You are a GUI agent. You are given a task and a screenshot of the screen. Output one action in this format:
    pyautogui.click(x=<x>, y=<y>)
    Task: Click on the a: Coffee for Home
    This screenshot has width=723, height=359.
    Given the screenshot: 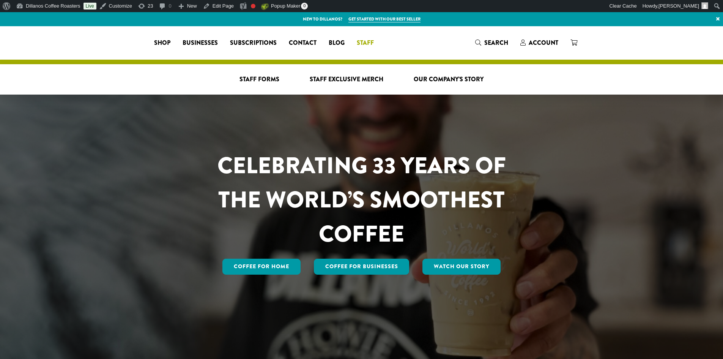 What is the action you would take?
    pyautogui.click(x=262, y=267)
    